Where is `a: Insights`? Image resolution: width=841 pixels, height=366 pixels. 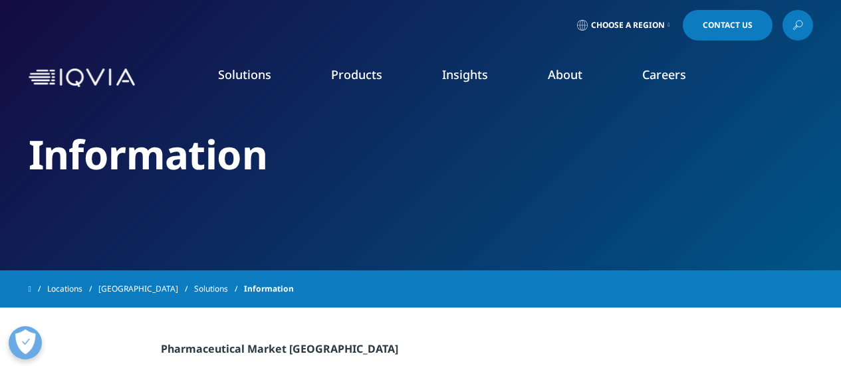
a: Insights is located at coordinates (465, 74).